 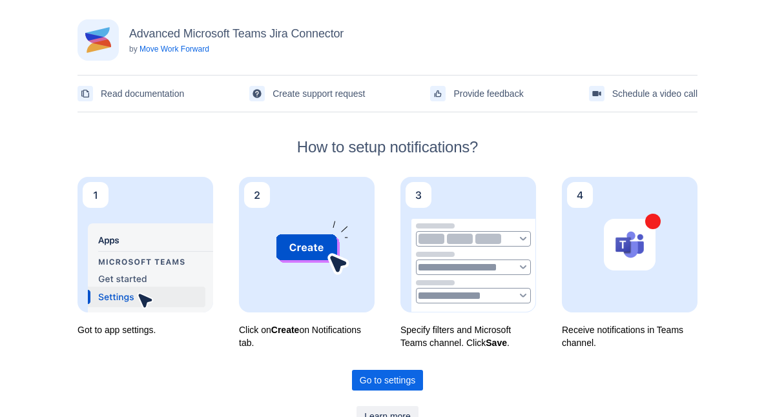 What do you see at coordinates (236, 34) in the screenshot?
I see `h3: Advanced Microsoft Teams Jira Connector` at bounding box center [236, 34].